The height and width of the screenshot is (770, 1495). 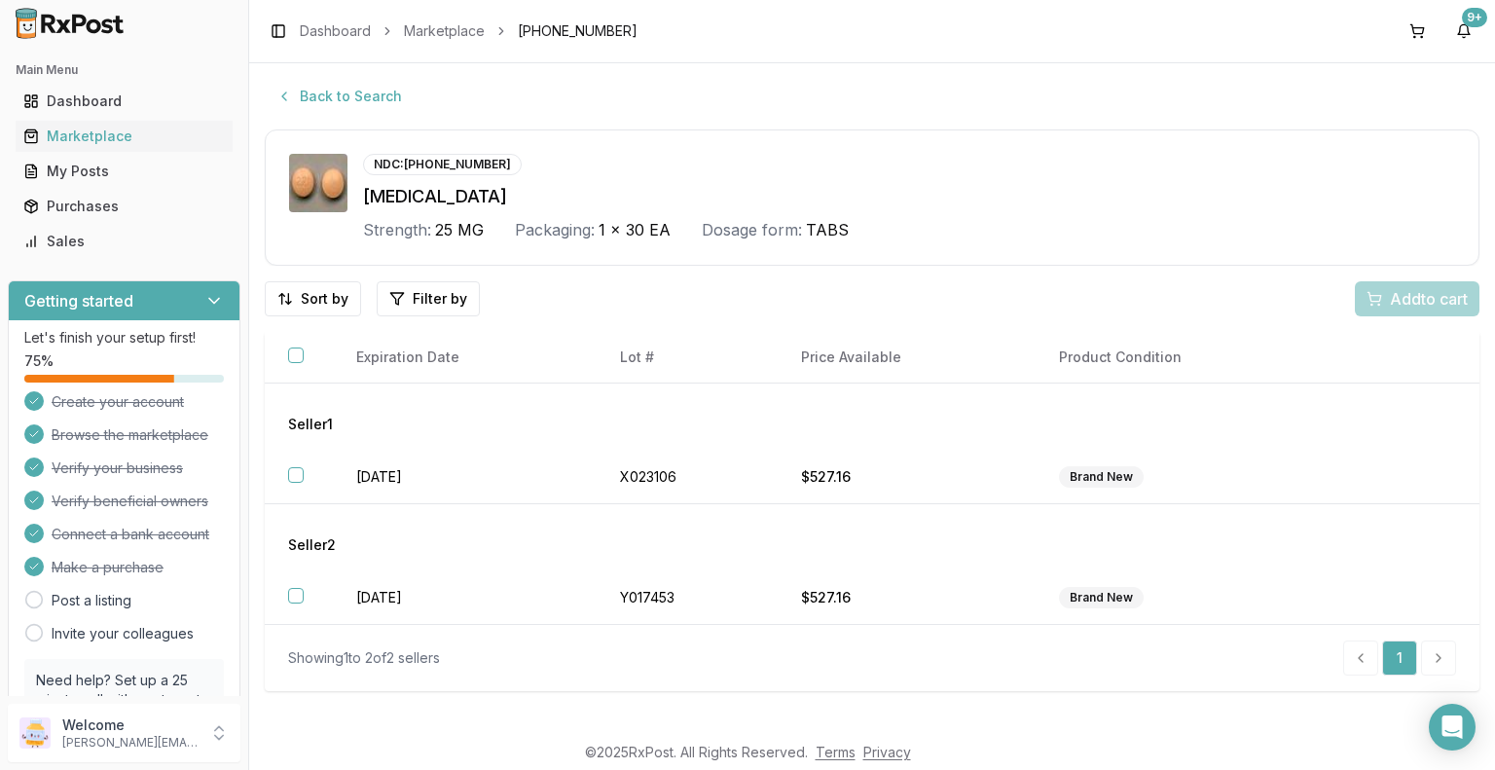 I want to click on img: User avatar, so click(x=35, y=733).